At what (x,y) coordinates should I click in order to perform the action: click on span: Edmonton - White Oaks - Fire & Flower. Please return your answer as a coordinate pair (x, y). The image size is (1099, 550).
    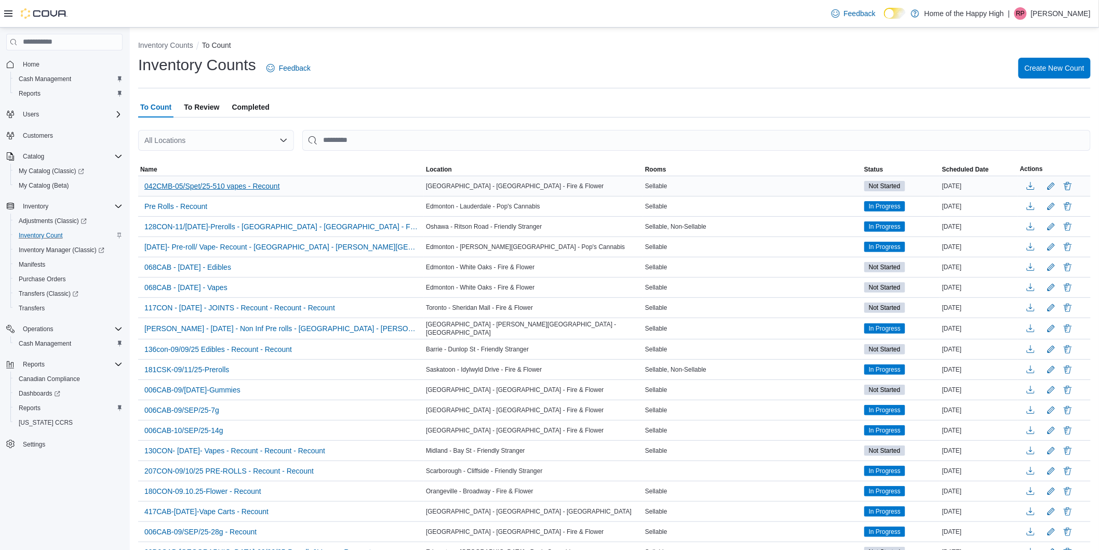
    Looking at the image, I should click on (480, 267).